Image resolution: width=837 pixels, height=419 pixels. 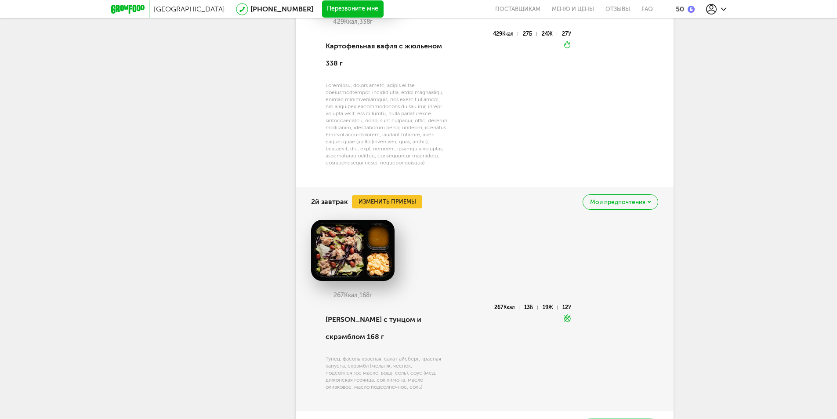 What do you see at coordinates (386, 124) in the screenshot?
I see `div: Loremipsu, dolors ametc, adipis elitse doeiusmodtempor, incidid utla, etdol magnaaliqu, enimad mi...` at bounding box center [386, 124].